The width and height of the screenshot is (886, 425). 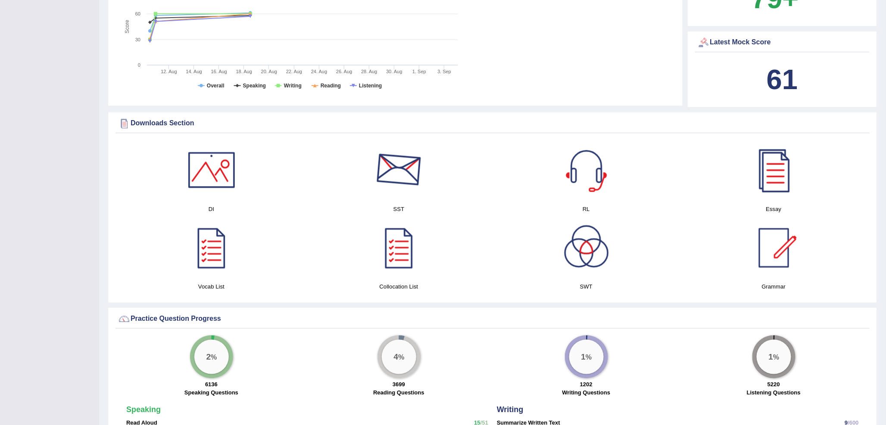 What do you see at coordinates (344, 72) in the screenshot?
I see `tspan: 26. Aug` at bounding box center [344, 72].